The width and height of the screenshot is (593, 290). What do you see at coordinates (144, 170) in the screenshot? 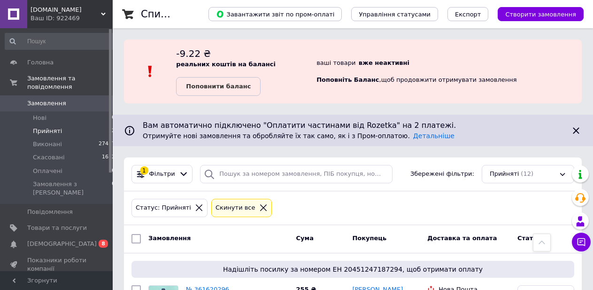
I see `div: 1` at bounding box center [144, 170].